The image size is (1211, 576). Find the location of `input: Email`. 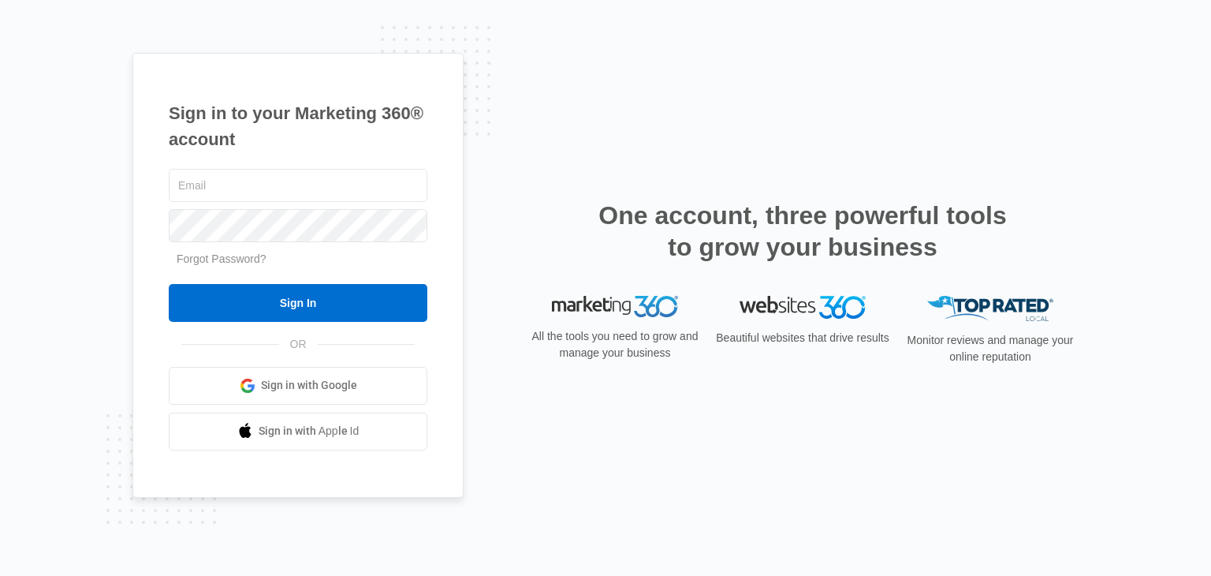

input: Email is located at coordinates (298, 185).